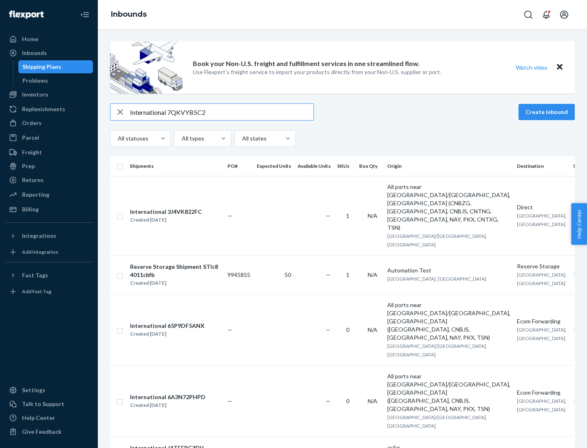 Image resolution: width=587 pixels, height=448 pixels. Describe the element at coordinates (49, 432) in the screenshot. I see `button: Give Feedback` at that location.